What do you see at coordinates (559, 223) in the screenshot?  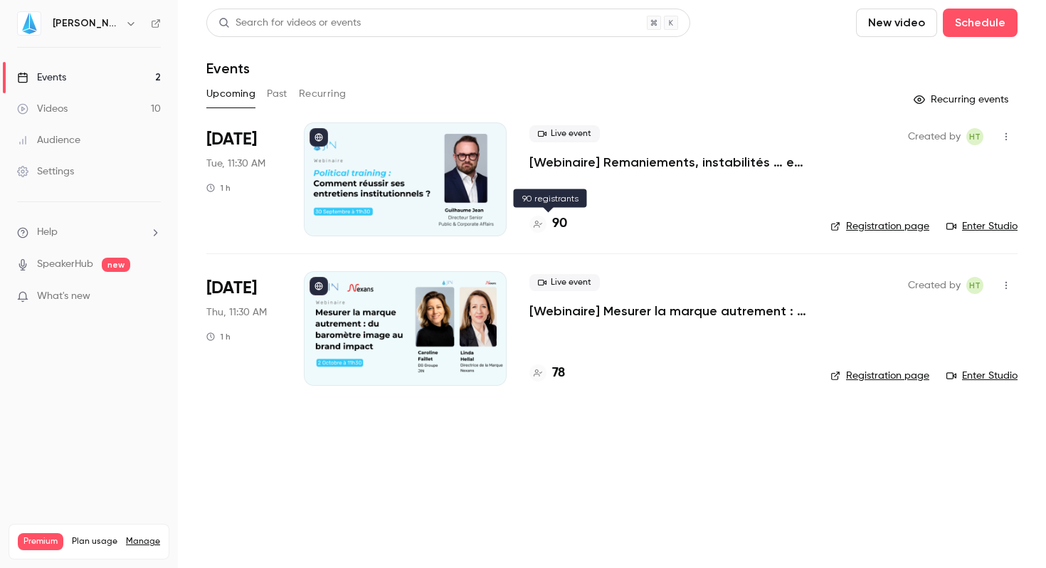 I see `h4: 90` at bounding box center [559, 223].